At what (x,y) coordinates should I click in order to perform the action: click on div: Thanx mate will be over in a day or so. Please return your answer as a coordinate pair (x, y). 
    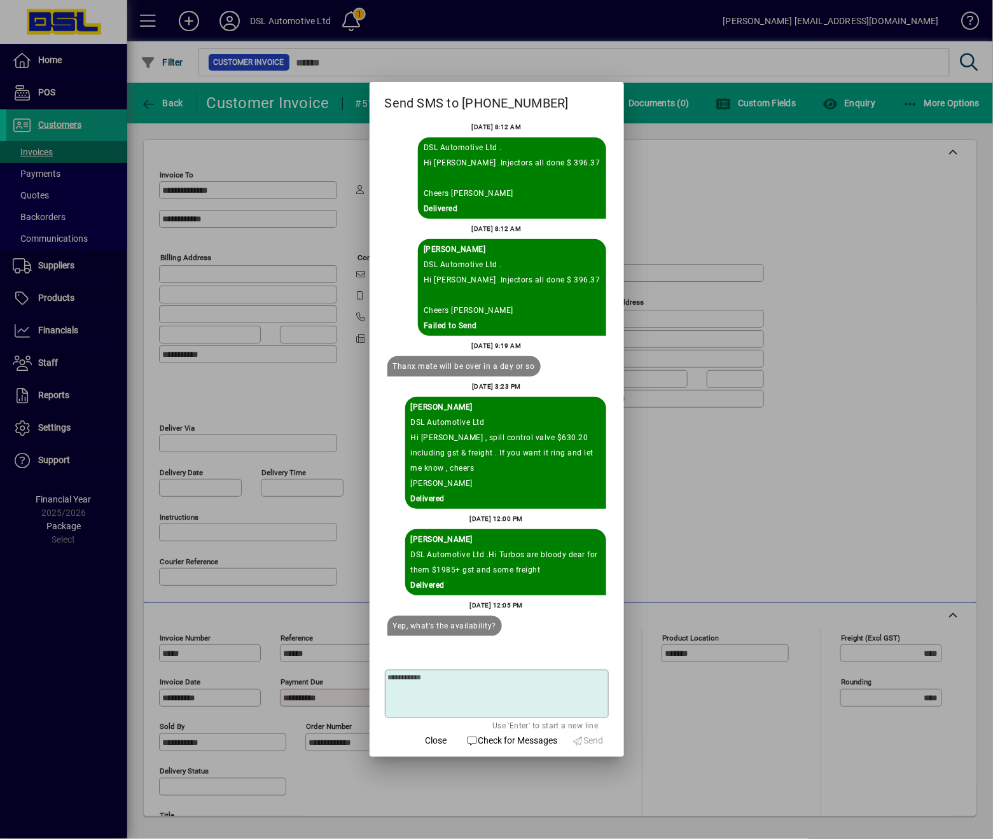
    Looking at the image, I should click on (464, 366).